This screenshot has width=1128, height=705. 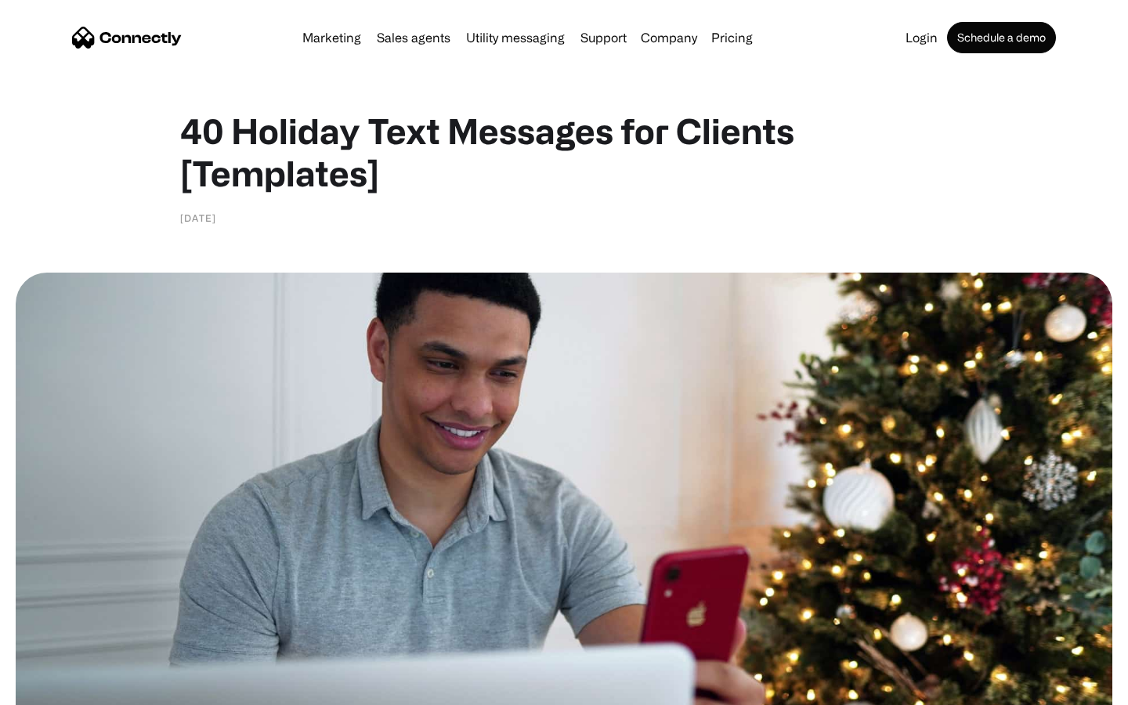 What do you see at coordinates (63, 689) in the screenshot?
I see `ul: Language list` at bounding box center [63, 689].